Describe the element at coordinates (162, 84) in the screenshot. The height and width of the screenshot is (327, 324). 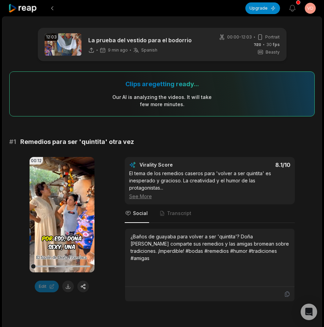
I see `div: Clips are getting ready...` at that location.